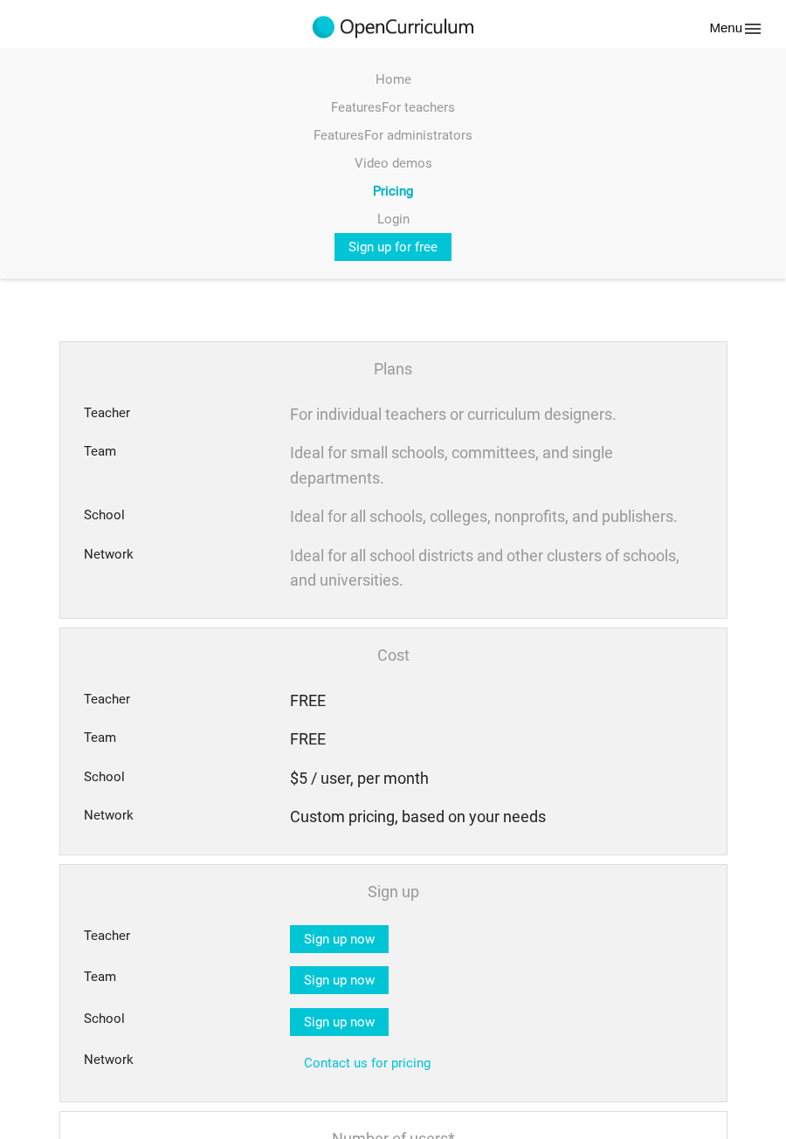 The height and width of the screenshot is (1139, 786). I want to click on p: Ideal for all schools, colleges, nonprofits, and publishers., so click(496, 517).